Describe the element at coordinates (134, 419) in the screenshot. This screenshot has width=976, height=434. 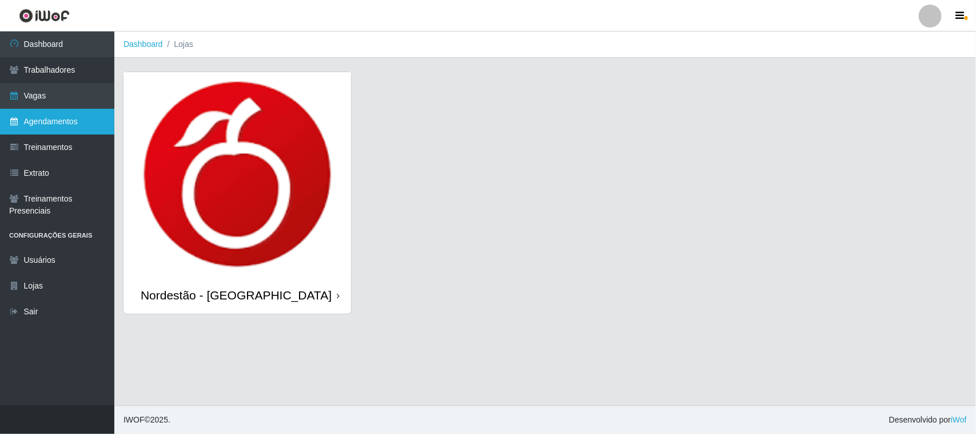
I see `span: IWOF` at that location.